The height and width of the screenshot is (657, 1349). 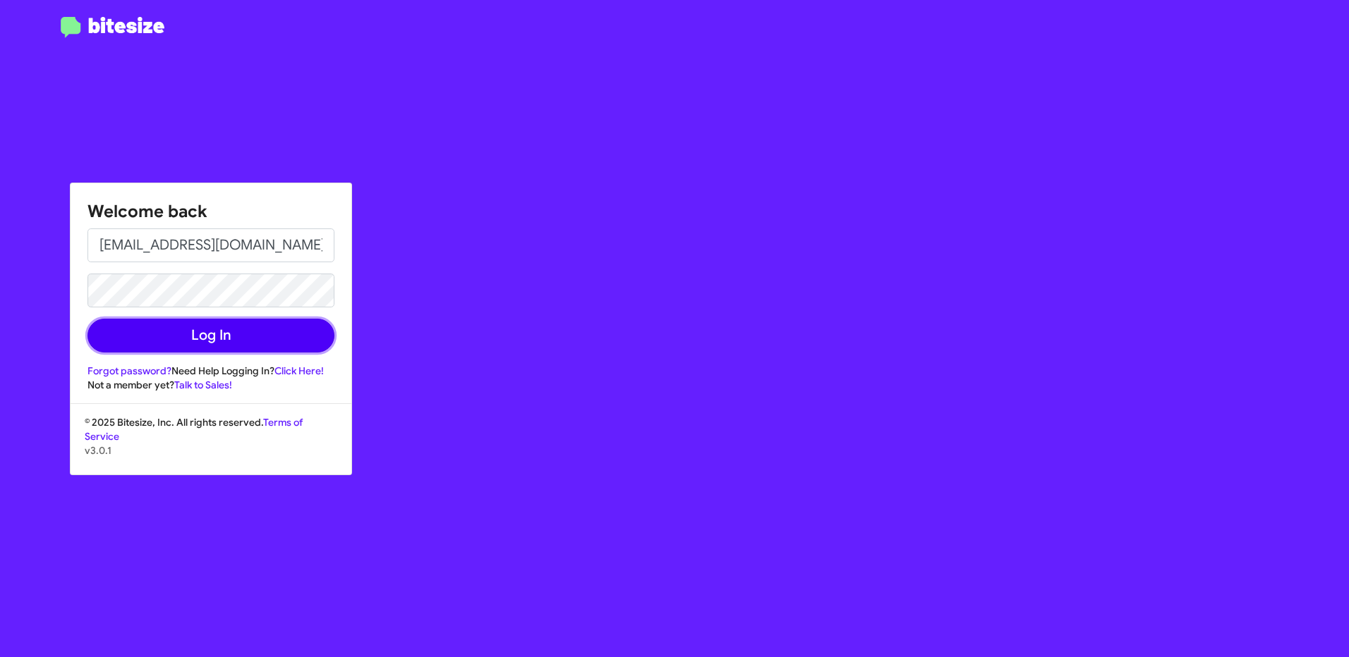 I want to click on h1: Welcome back, so click(x=211, y=212).